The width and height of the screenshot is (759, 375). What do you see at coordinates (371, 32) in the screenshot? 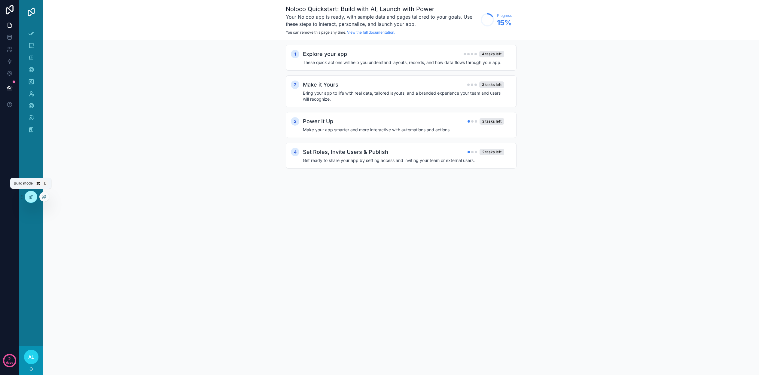
I see `a: View the full documentation.` at bounding box center [371, 32].